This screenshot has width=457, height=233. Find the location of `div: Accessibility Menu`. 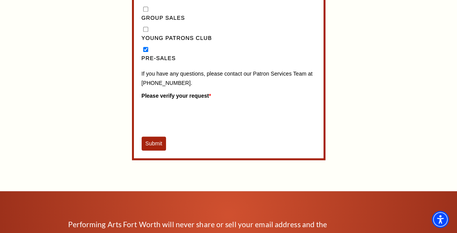

div: Accessibility Menu is located at coordinates (441, 219).